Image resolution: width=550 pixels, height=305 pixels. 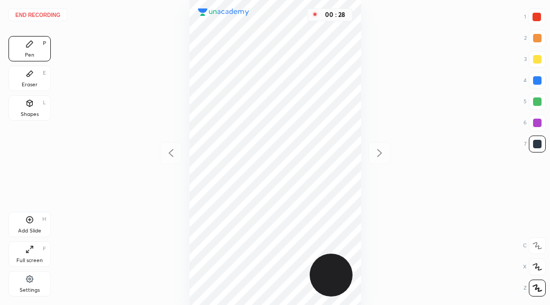 What do you see at coordinates (535, 59) in the screenshot?
I see `div: 3` at bounding box center [535, 59].